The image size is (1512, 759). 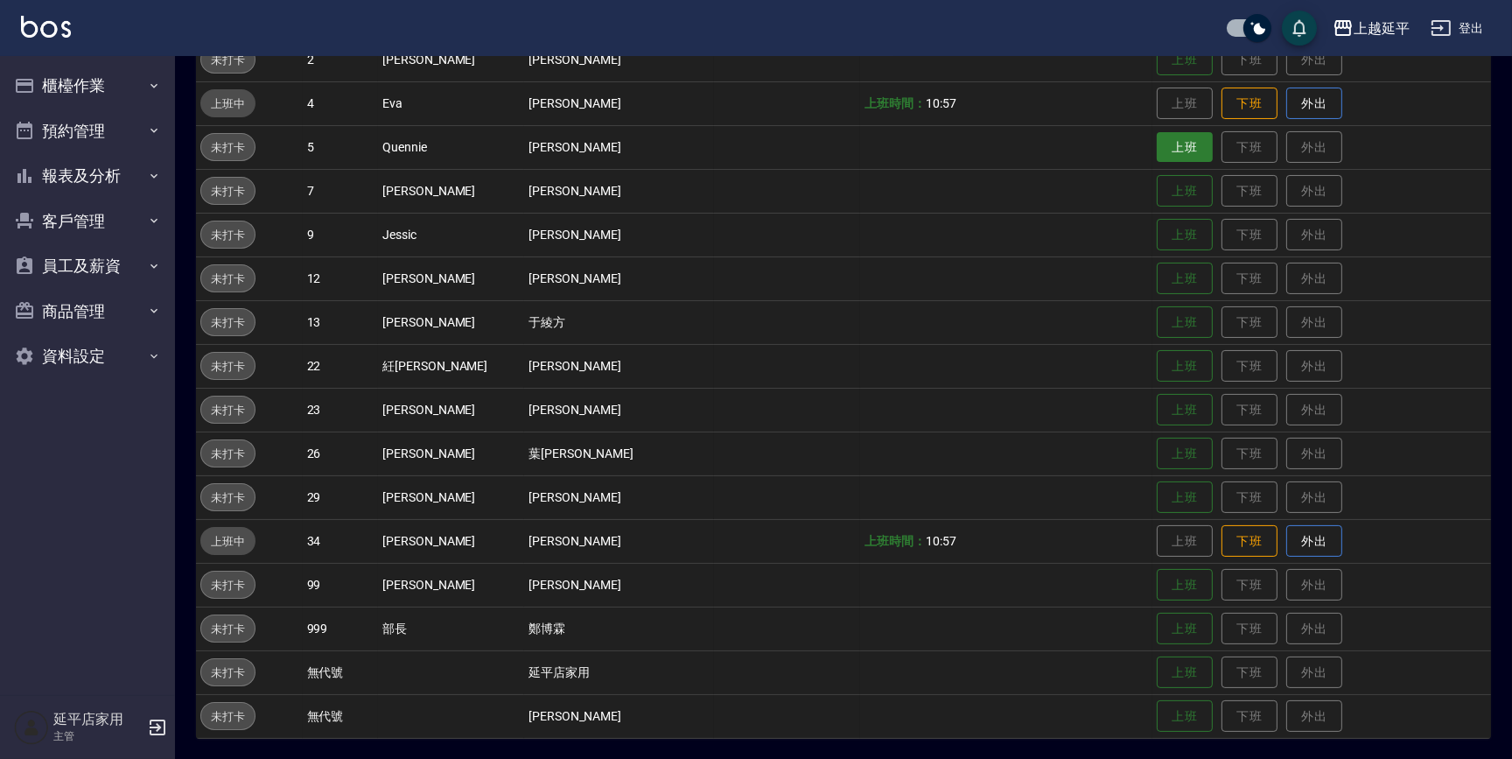 I want to click on button: 客戶管理, so click(x=87, y=221).